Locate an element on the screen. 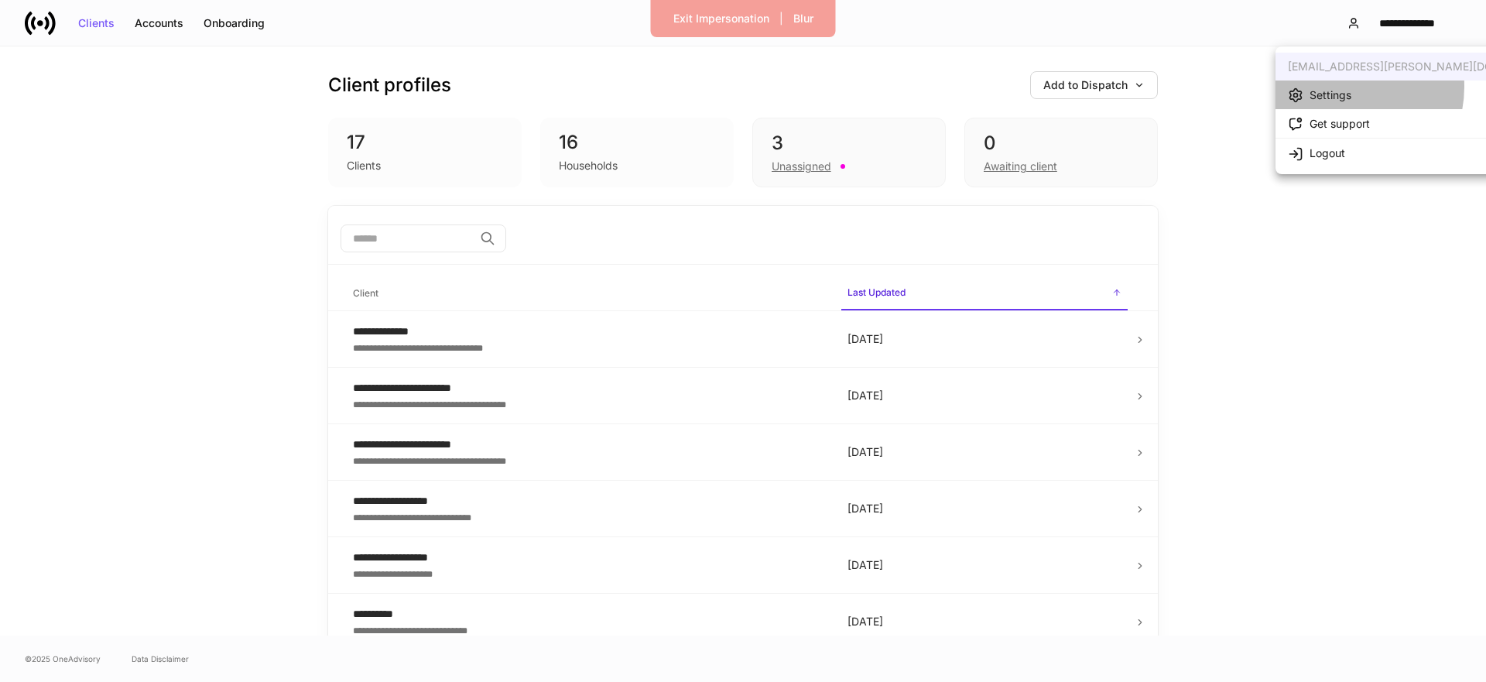 Image resolution: width=1486 pixels, height=682 pixels. div: Get support is located at coordinates (1340, 124).